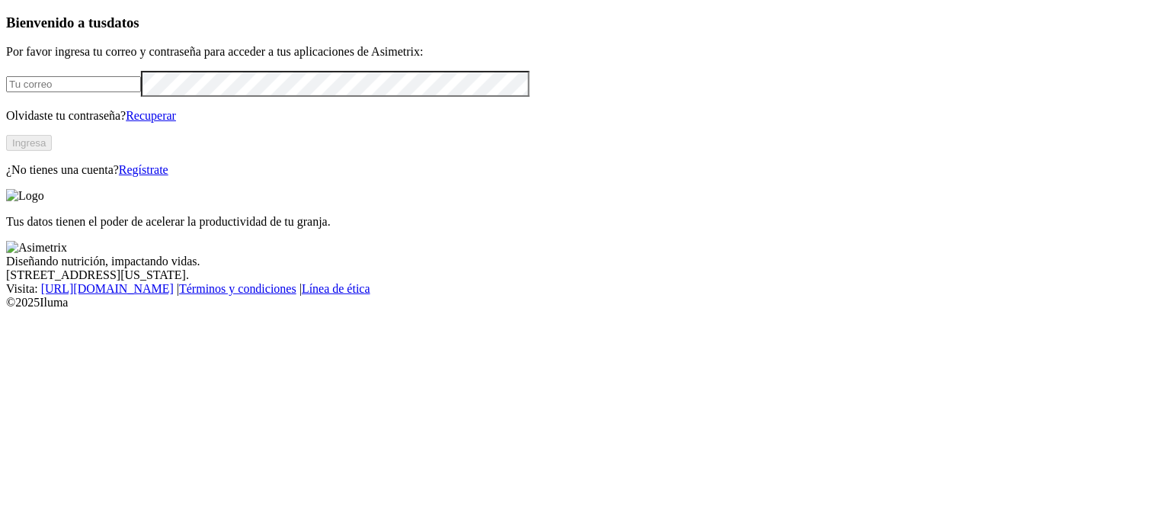 This screenshot has height=507, width=1156. I want to click on a: Regístrate, so click(143, 169).